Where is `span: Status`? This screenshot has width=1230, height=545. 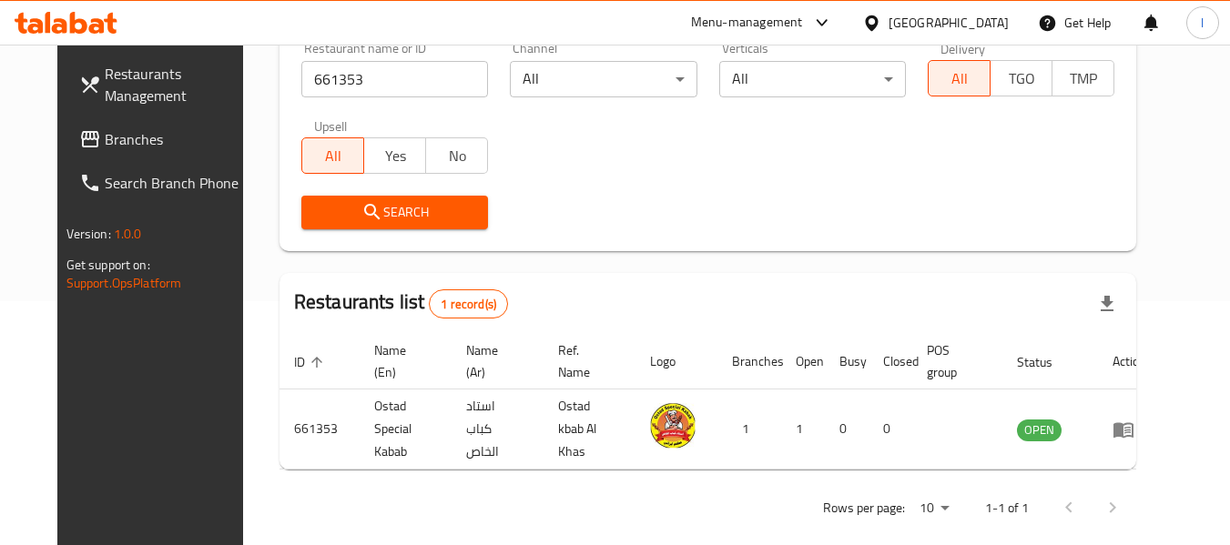
span: Status is located at coordinates (1046, 362).